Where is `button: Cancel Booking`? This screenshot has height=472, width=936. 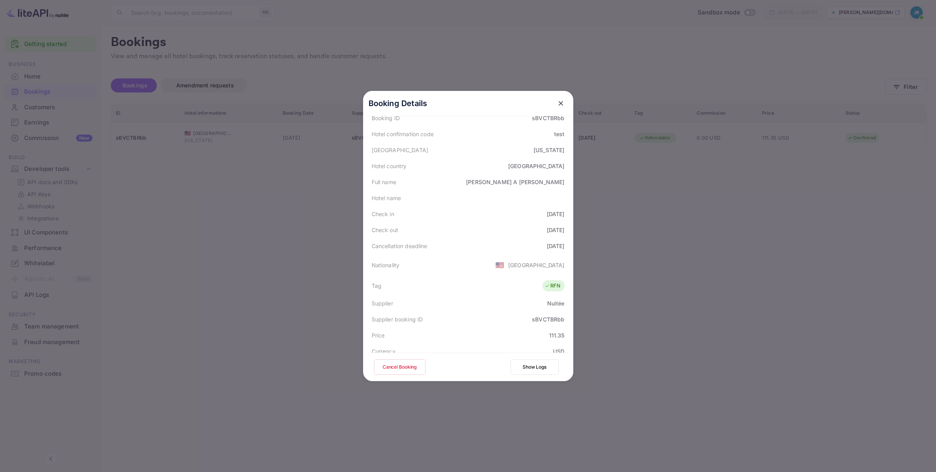 button: Cancel Booking is located at coordinates (400, 367).